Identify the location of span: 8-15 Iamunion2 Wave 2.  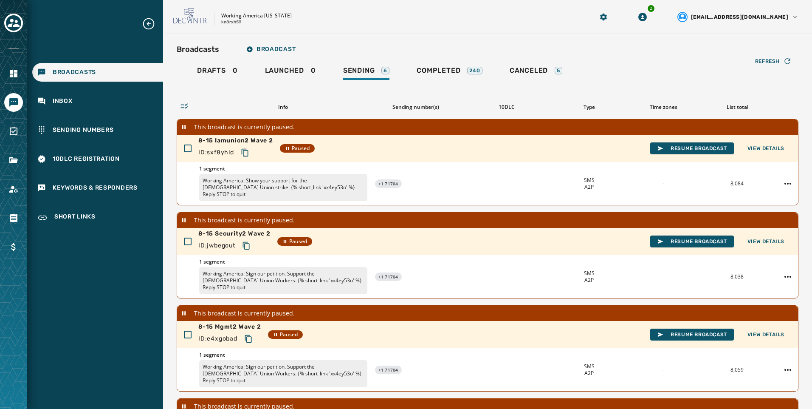
(236, 141).